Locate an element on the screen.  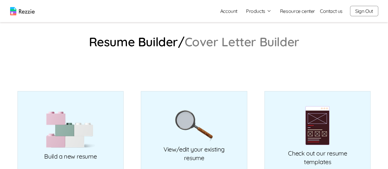
a: Cover Letter Builder is located at coordinates (242, 42).